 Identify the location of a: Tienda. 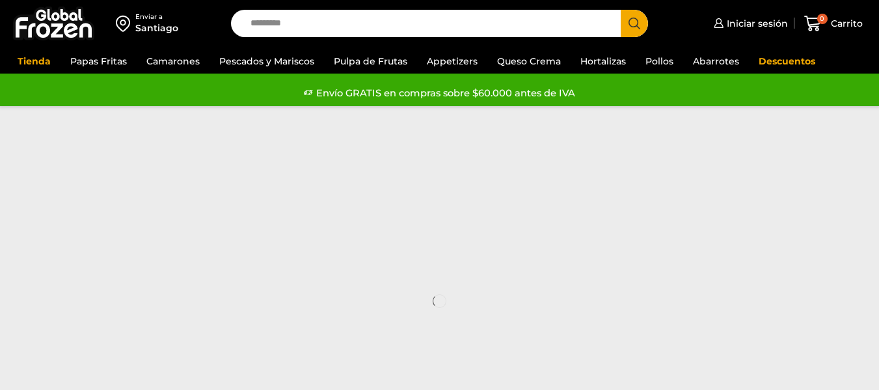
(34, 61).